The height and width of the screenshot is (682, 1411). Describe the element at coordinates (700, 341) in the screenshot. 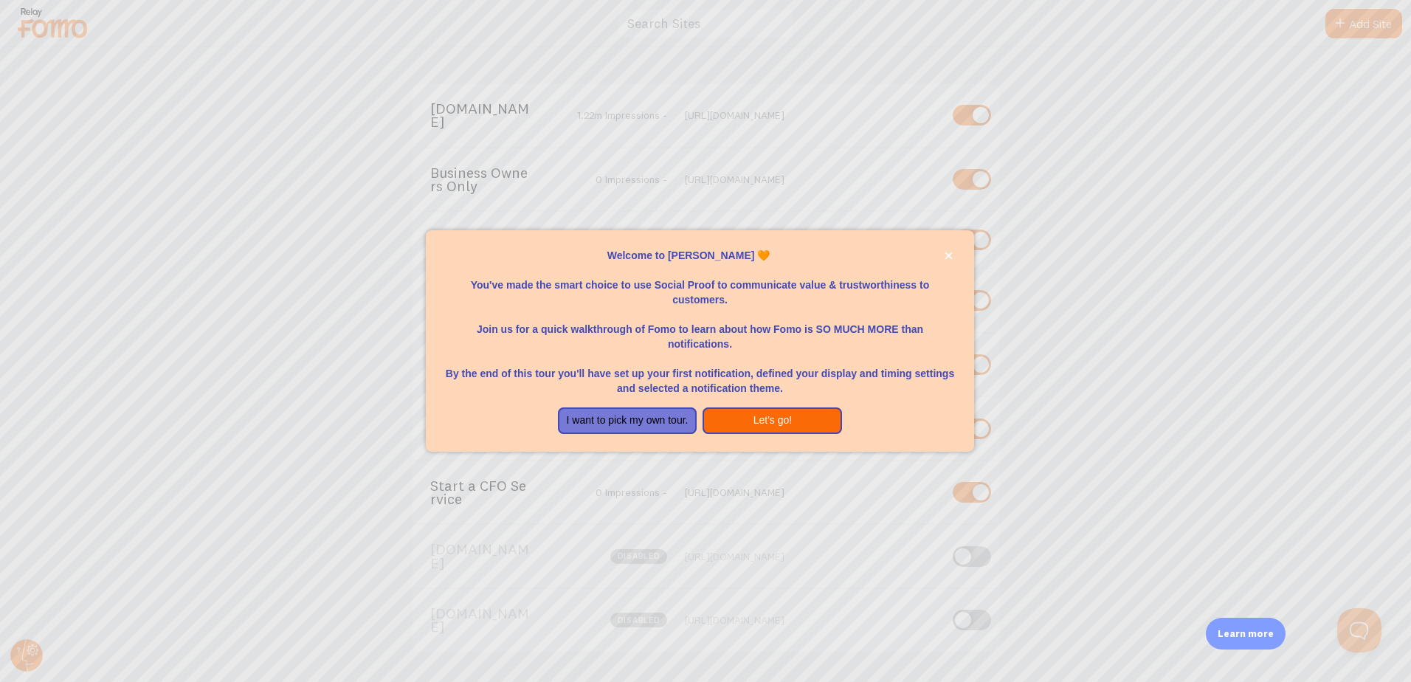

I see `div: Welcome to Fomo, Adam Lean 🧡You&amp;#39;ve made the smart choice to use Social Proof to communica...` at that location.